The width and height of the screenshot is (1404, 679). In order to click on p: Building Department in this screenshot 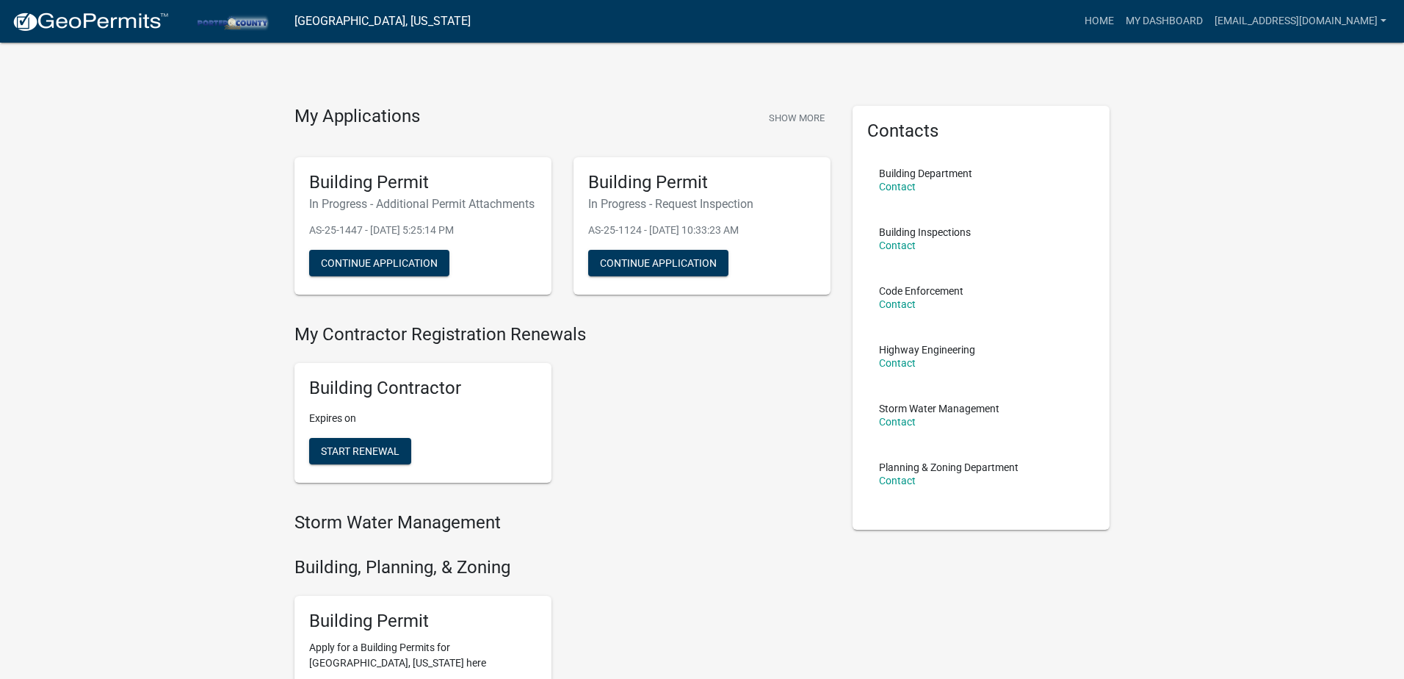, I will do `click(926, 173)`.